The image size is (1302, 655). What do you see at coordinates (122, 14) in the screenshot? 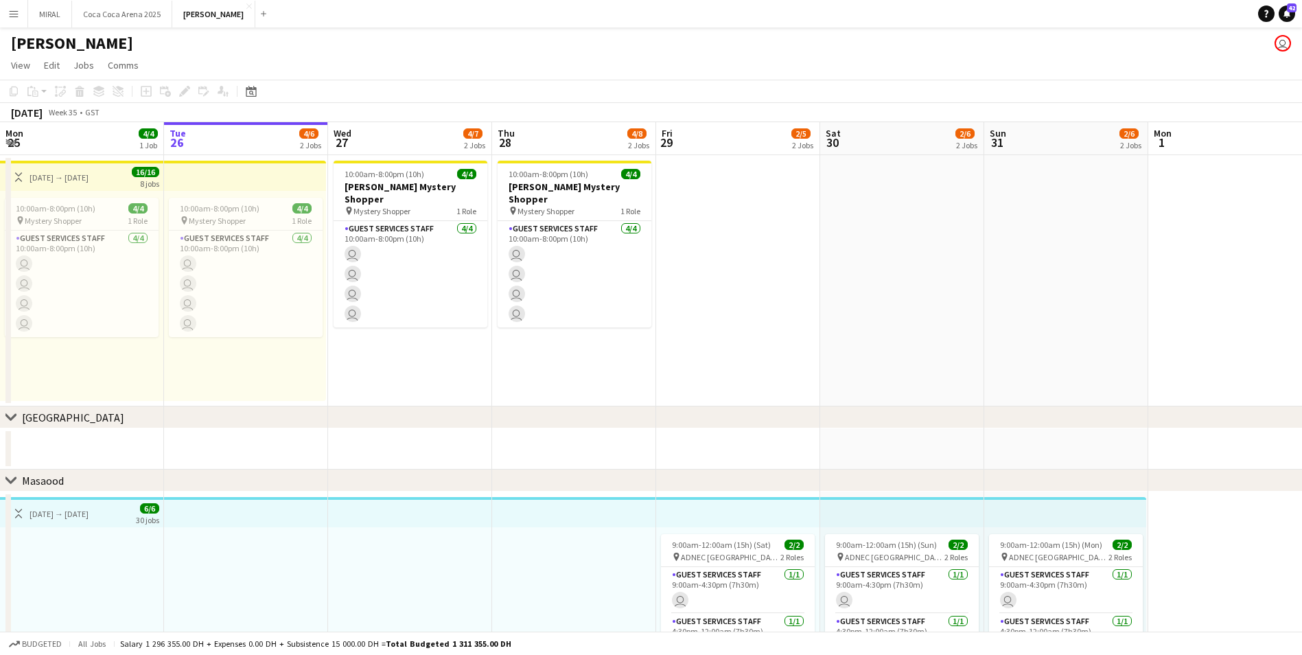
I see `button: Coca Coca Arena 2025` at bounding box center [122, 14].